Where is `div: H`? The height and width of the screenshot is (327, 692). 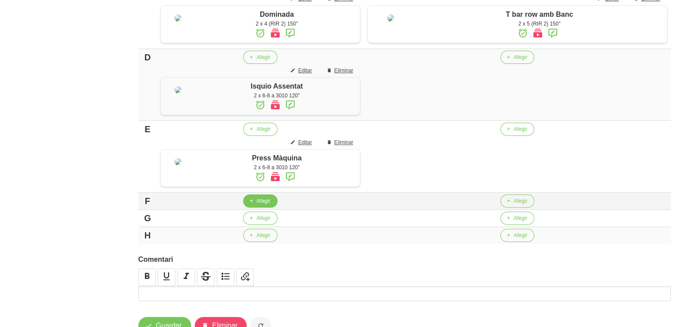 div: H is located at coordinates (148, 235).